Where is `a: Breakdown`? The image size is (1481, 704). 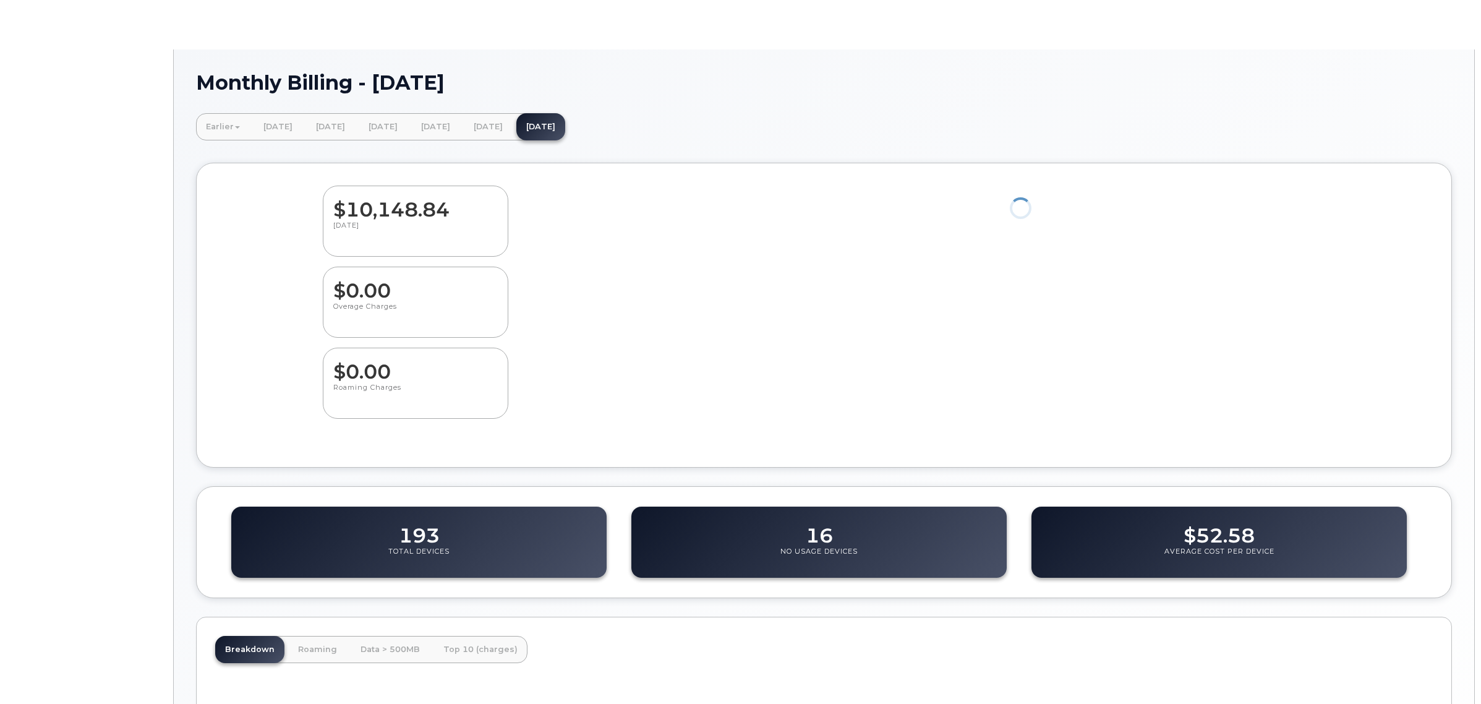 a: Breakdown is located at coordinates (250, 649).